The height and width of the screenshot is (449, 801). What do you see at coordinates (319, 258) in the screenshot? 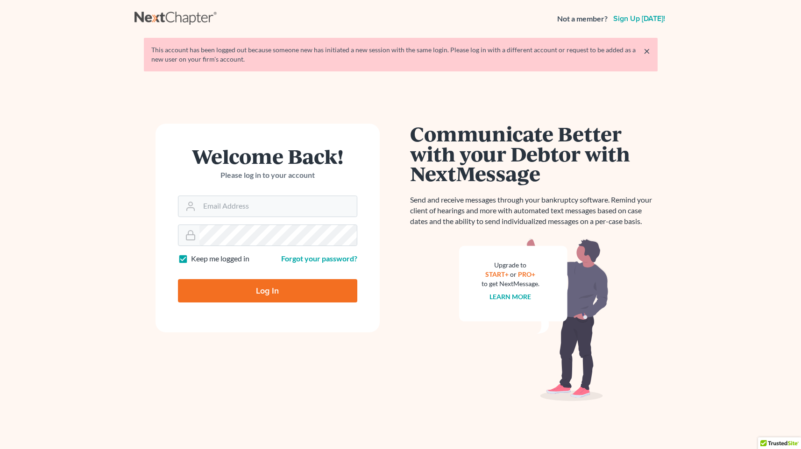
I see `a: Forgot your password?` at bounding box center [319, 258].